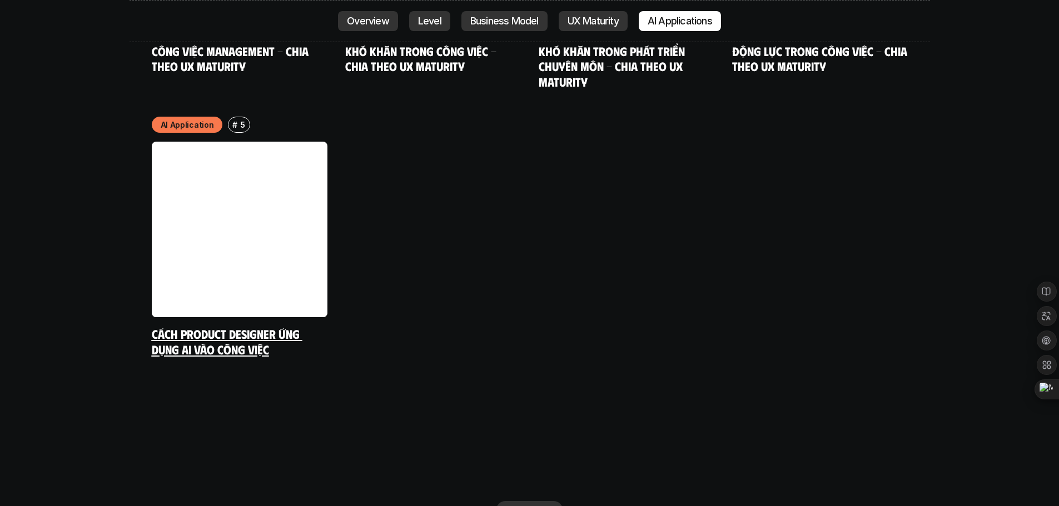  I want to click on a: Động lực trong công việc - Chia theo UX Maturity, so click(821, 58).